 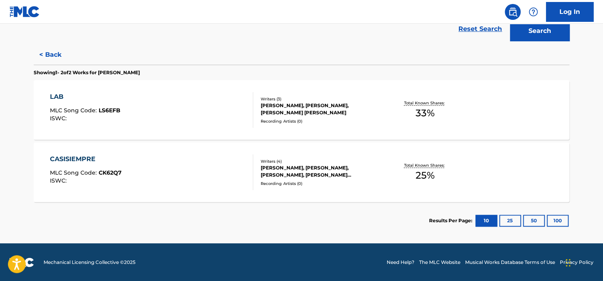 I want to click on div: LAB, so click(x=85, y=97).